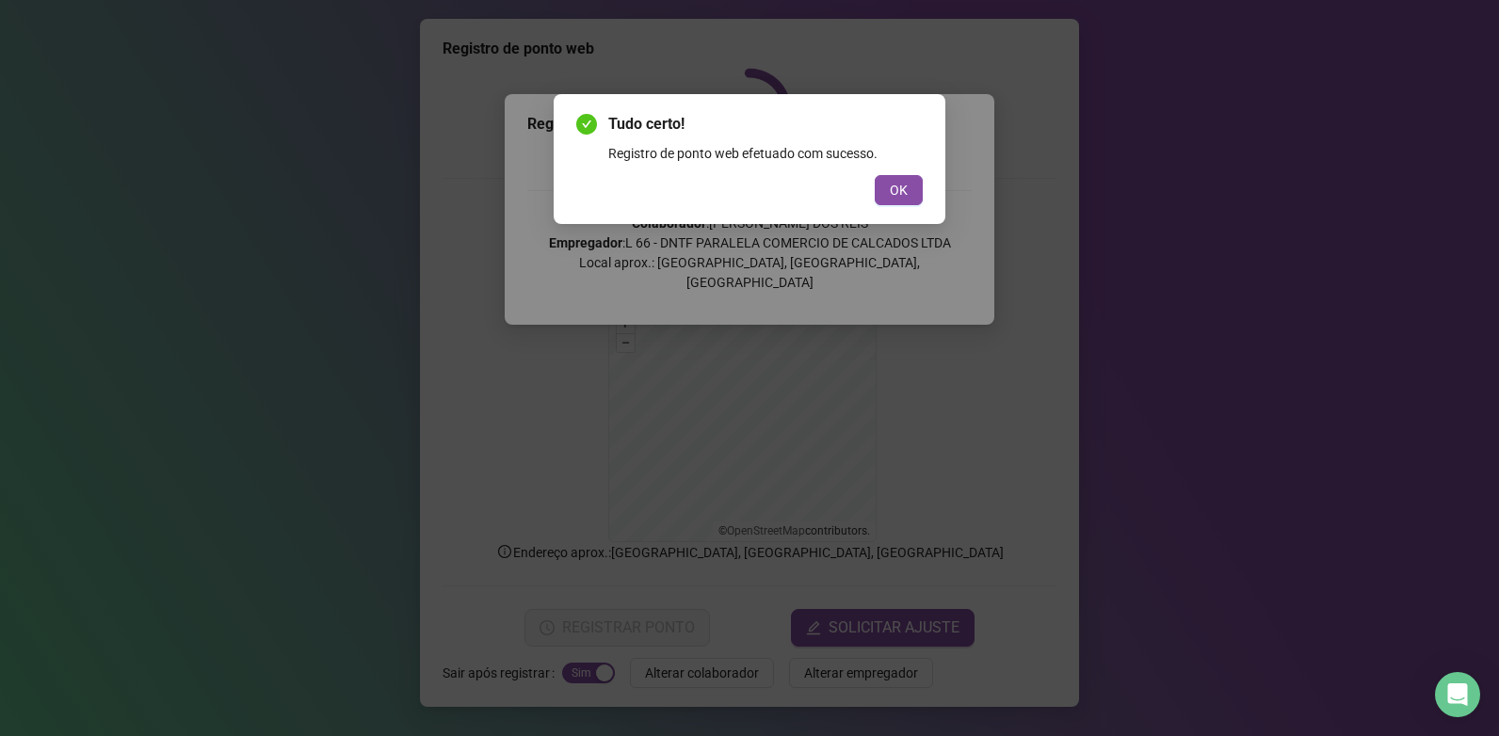 Image resolution: width=1499 pixels, height=736 pixels. What do you see at coordinates (765, 153) in the screenshot?
I see `div: Registro de ponto web efetuado com sucesso.` at bounding box center [765, 153].